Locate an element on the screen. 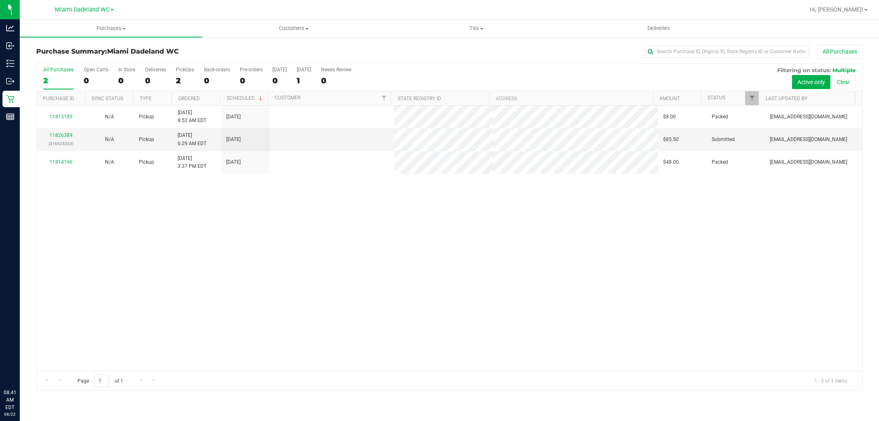 The image size is (879, 421). a: Deliveries is located at coordinates (659, 28).